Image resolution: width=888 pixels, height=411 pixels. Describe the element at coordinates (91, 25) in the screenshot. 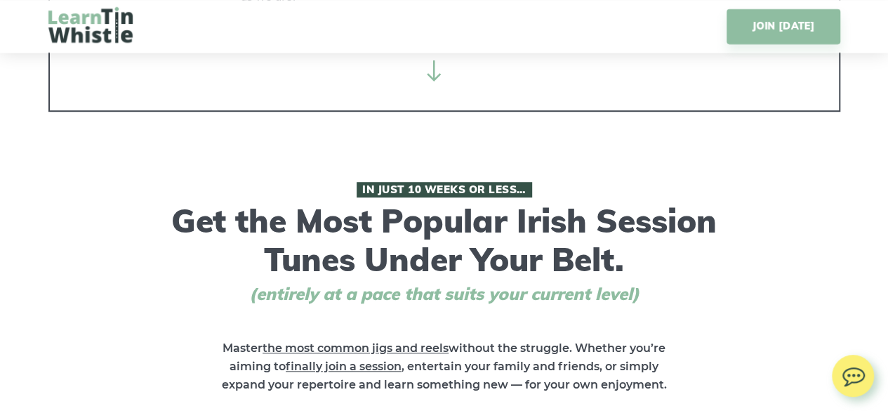

I see `img: LearnTinWhistle.com` at that location.